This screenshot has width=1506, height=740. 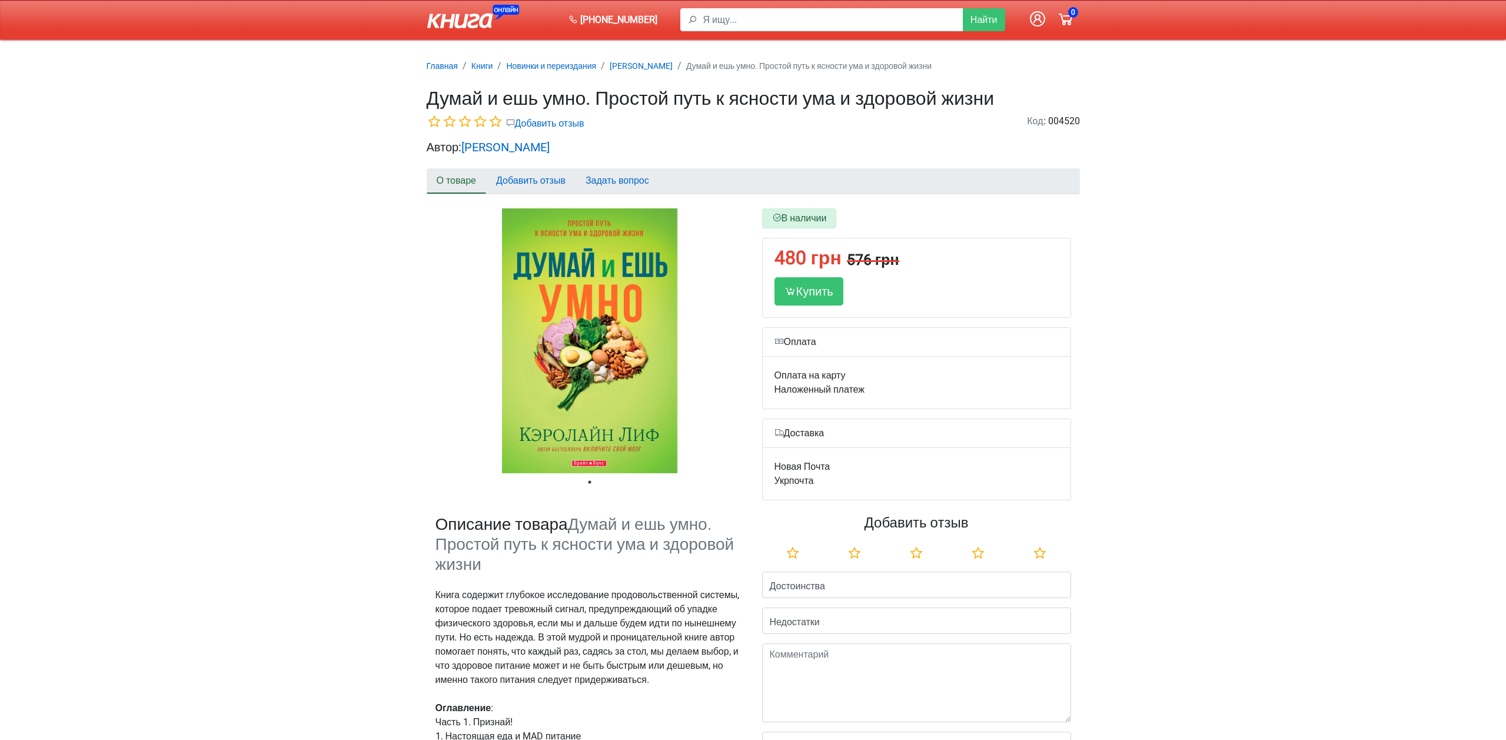 What do you see at coordinates (754, 147) in the screenshot?
I see `h2: Автор:` at bounding box center [754, 147].